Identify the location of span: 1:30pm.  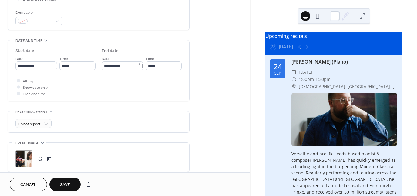
(323, 79).